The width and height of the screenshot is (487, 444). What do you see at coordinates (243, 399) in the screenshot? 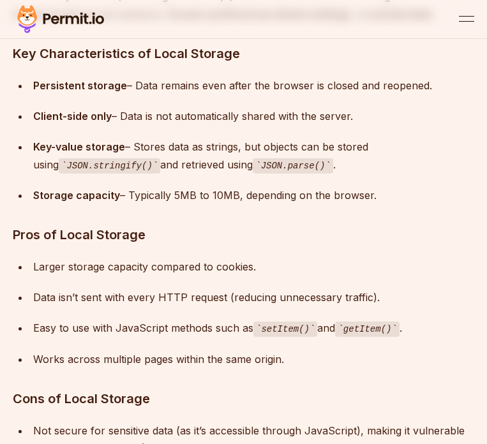
I see `h3: Cons of Local Storage` at bounding box center [243, 399].